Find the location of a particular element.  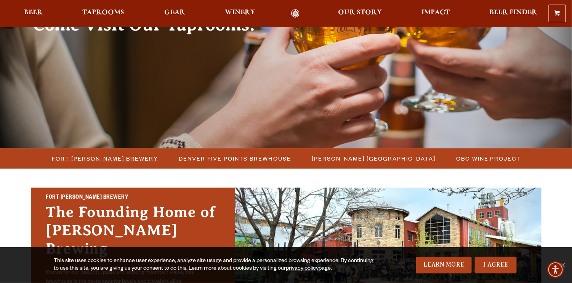

span: Beer is located at coordinates (33, 13).